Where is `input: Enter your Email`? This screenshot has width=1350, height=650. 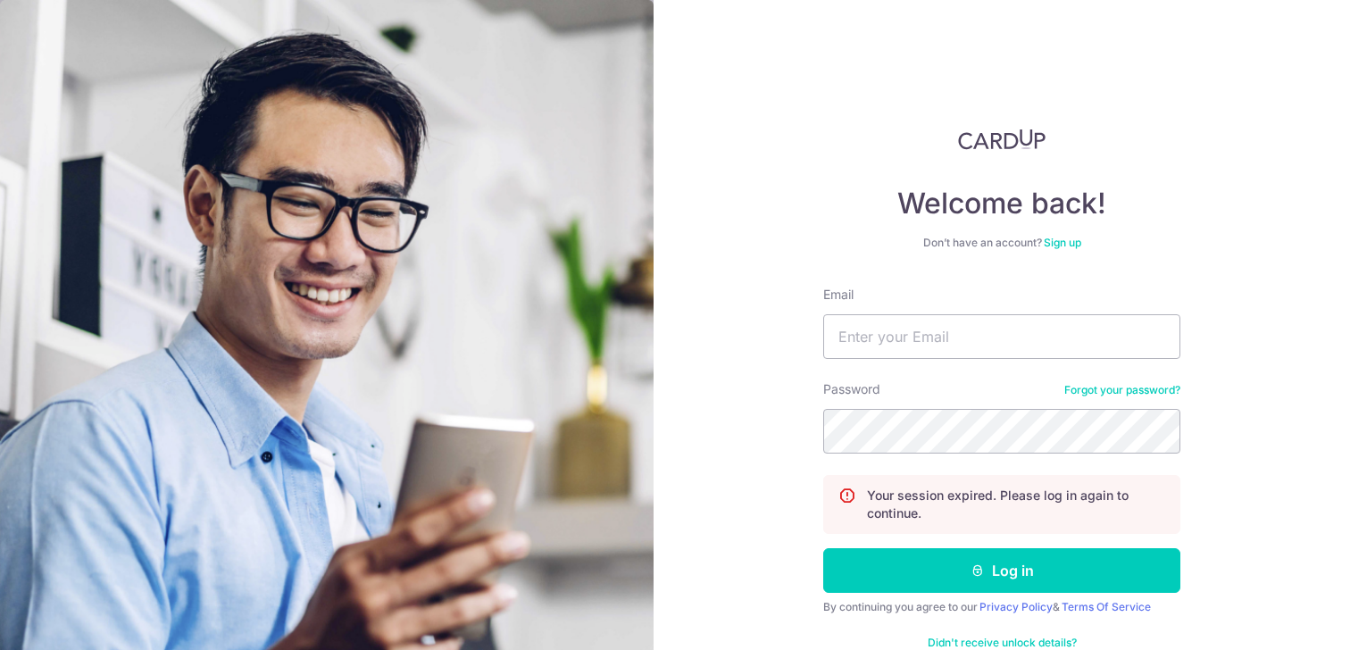 input: Enter your Email is located at coordinates (1002, 337).